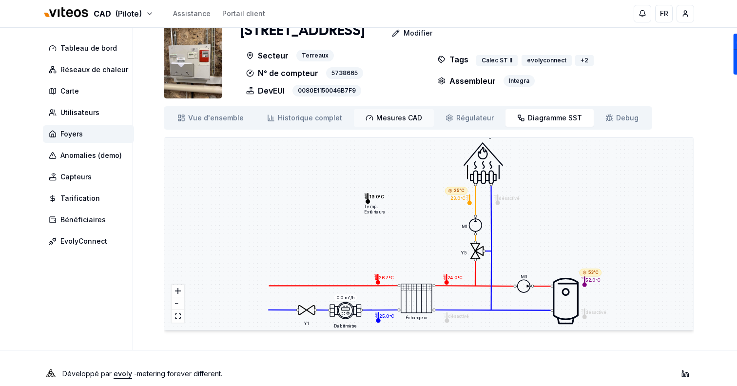 This screenshot has height=386, width=737. I want to click on span: Debug, so click(628, 118).